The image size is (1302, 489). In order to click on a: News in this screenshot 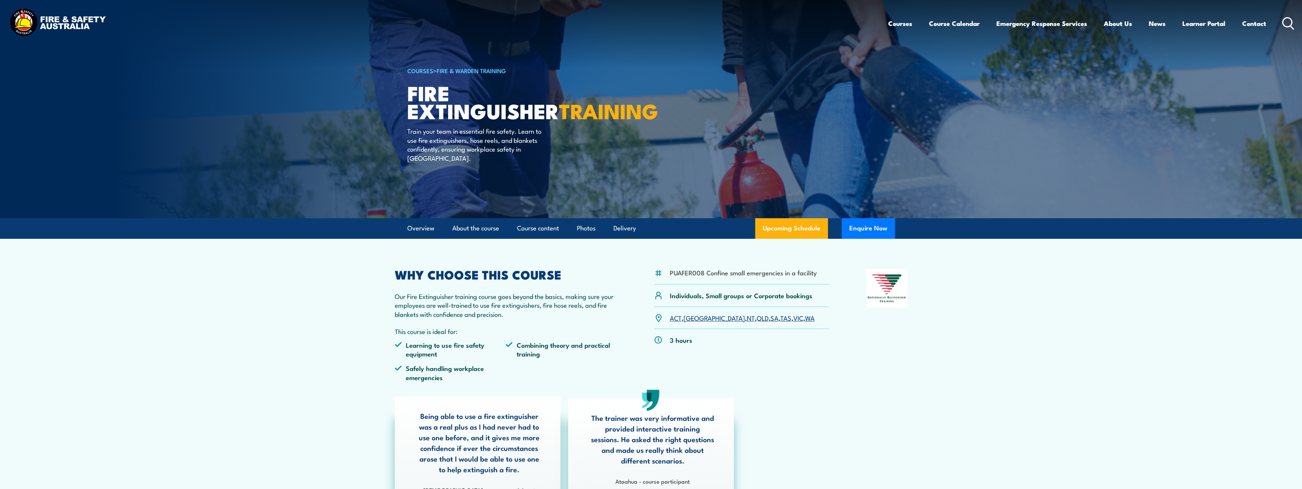, I will do `click(1157, 23)`.